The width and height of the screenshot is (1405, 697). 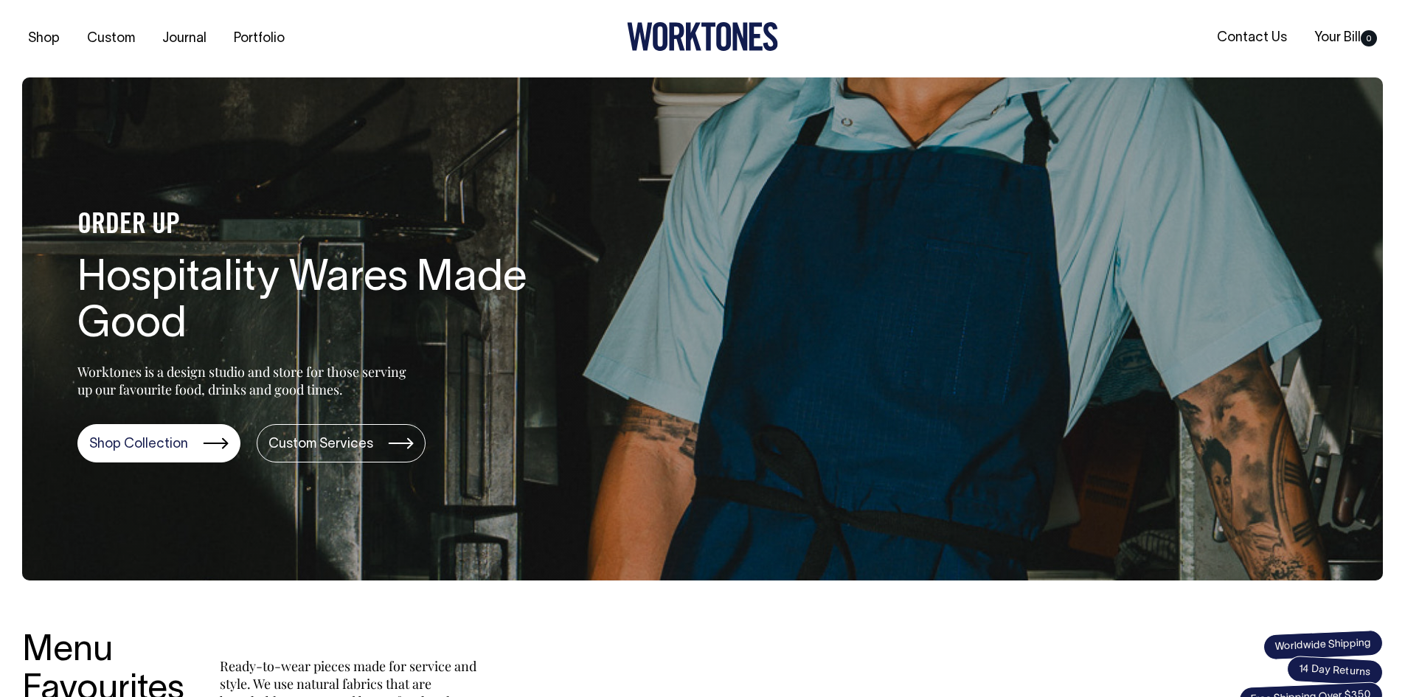 What do you see at coordinates (44, 38) in the screenshot?
I see `a: Shop` at bounding box center [44, 38].